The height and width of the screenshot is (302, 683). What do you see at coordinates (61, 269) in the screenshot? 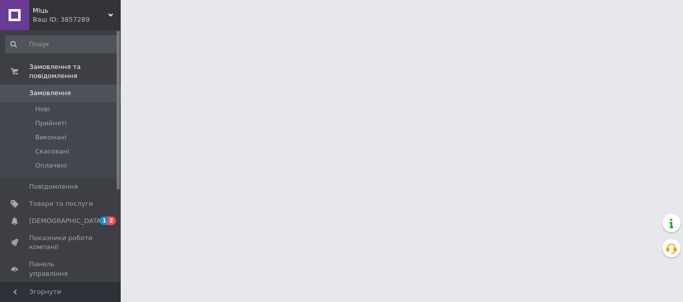
I see `span: Панель управління` at bounding box center [61, 269].